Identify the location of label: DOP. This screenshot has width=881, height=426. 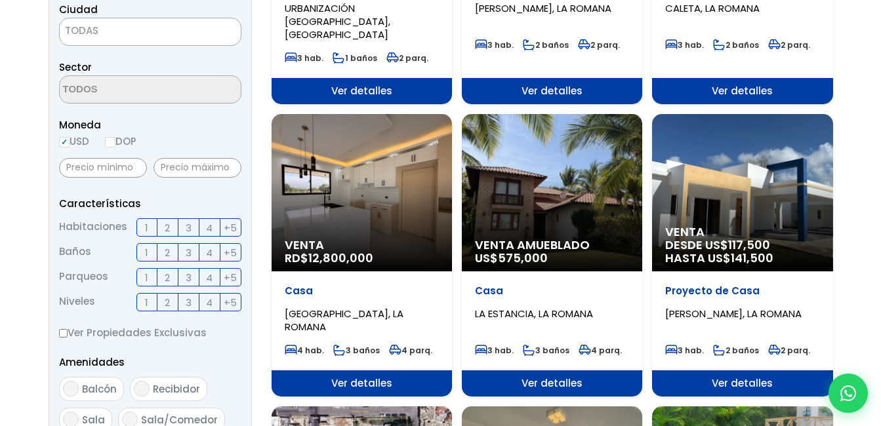
(121, 141).